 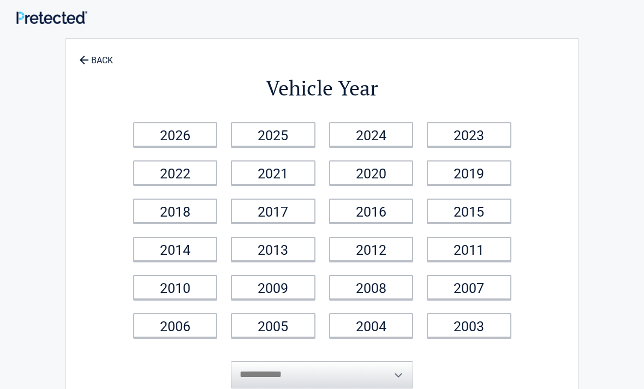 What do you see at coordinates (273, 325) in the screenshot?
I see `a: 2005` at bounding box center [273, 325].